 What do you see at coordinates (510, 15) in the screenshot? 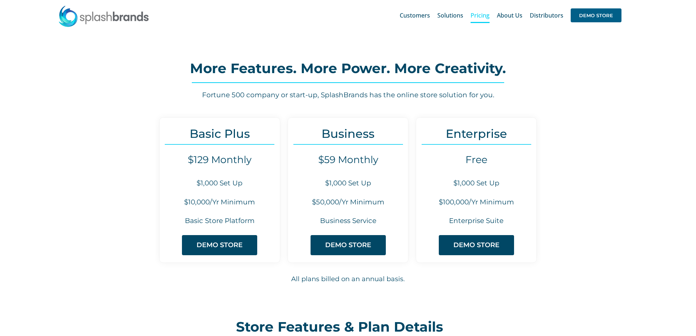
I see `nav: Main Menu` at bounding box center [510, 15].